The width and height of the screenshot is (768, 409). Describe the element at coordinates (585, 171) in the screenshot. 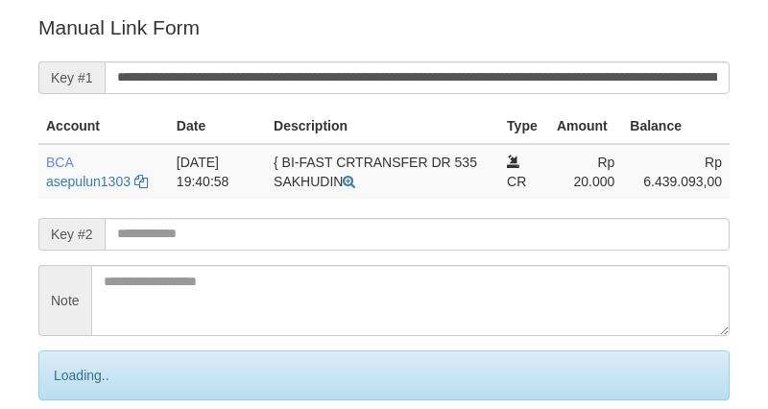

I see `td: Rp 20.000` at that location.